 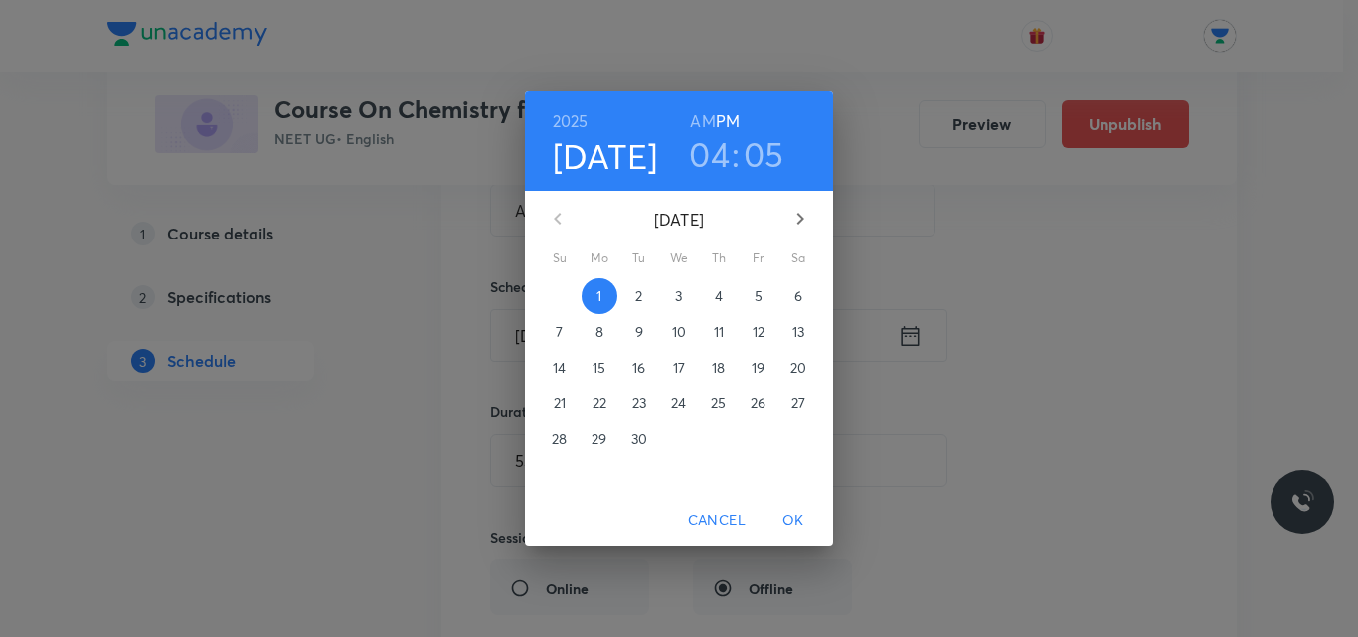 What do you see at coordinates (599, 404) in the screenshot?
I see `button: 22` at bounding box center [599, 404].